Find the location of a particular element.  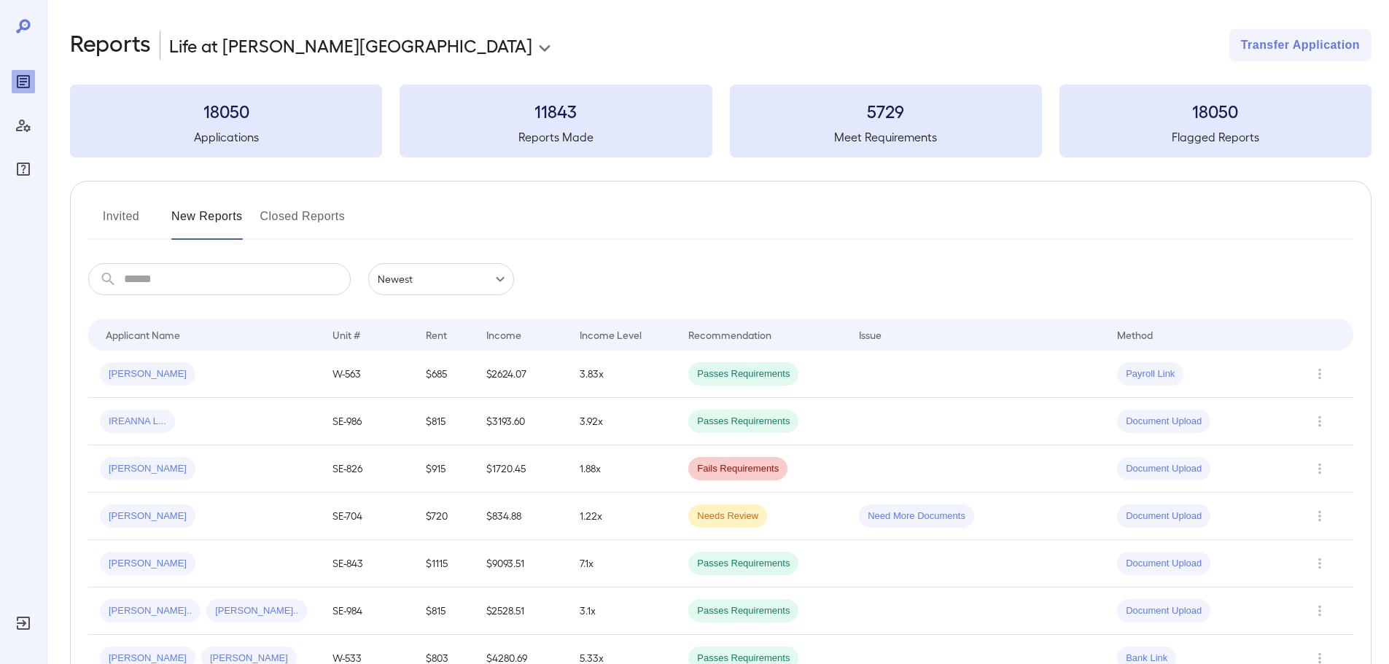

div: Issue is located at coordinates (870, 335).